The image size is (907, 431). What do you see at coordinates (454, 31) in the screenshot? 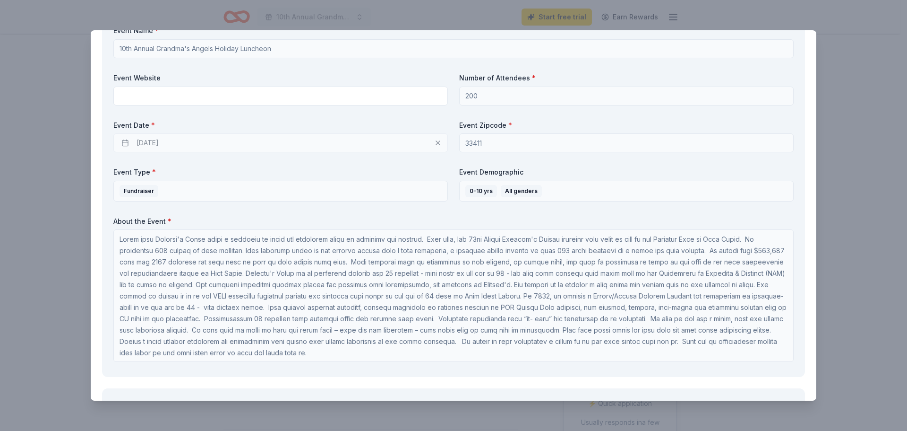
I see `label: Event Name` at bounding box center [454, 31].